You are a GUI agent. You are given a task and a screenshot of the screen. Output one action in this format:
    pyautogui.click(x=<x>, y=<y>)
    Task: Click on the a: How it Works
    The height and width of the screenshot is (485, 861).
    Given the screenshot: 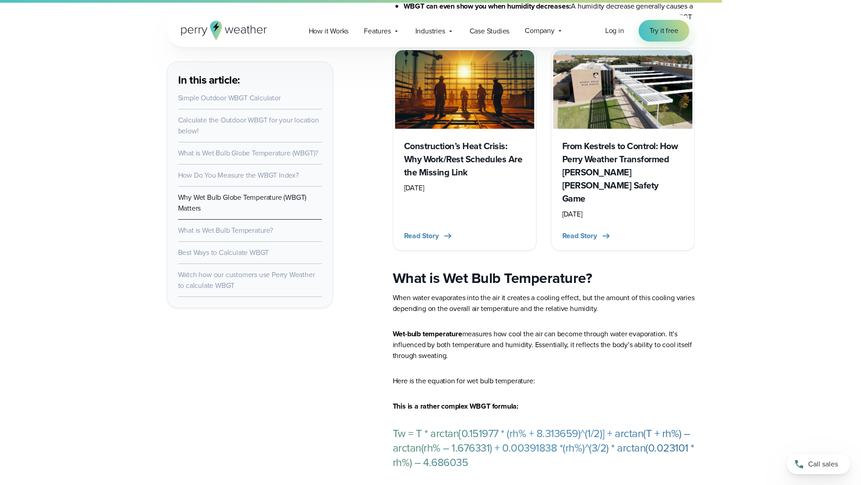 What is the action you would take?
    pyautogui.click(x=329, y=31)
    